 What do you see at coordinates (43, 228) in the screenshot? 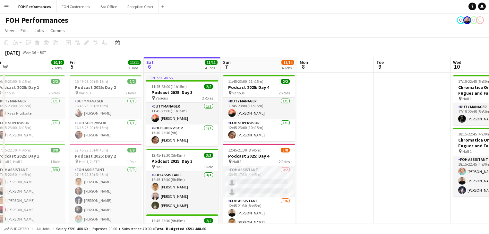
I see `span: All jobs` at bounding box center [43, 228].